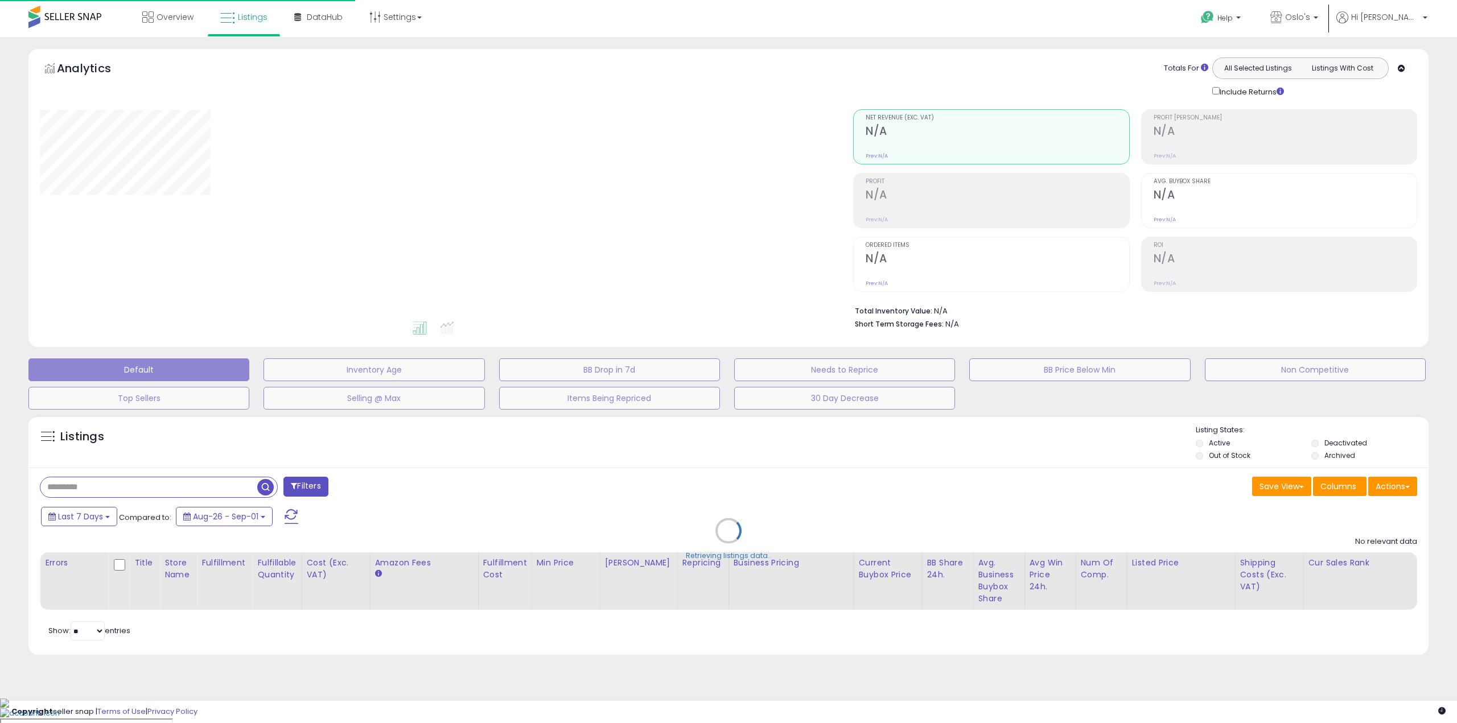 This screenshot has height=723, width=1457. I want to click on i: Get Help, so click(1207, 17).